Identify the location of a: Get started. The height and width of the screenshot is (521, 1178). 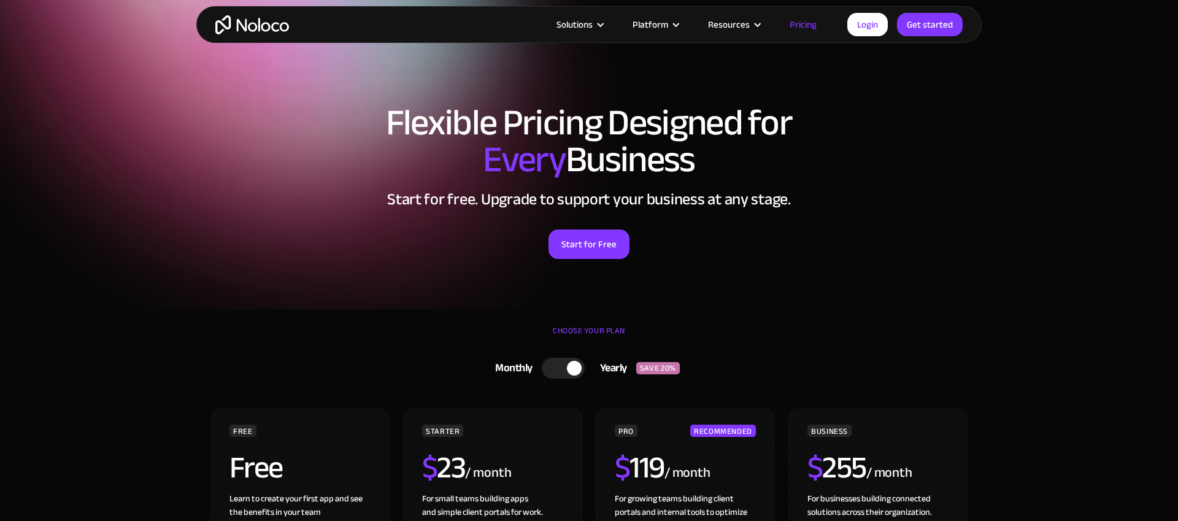
(930, 25).